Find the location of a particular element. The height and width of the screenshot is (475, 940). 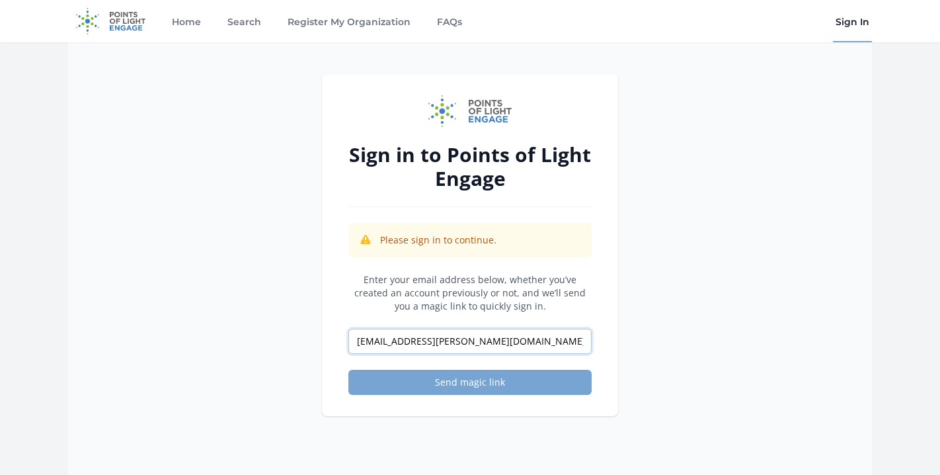

img: Points of Light Engage logo is located at coordinates (470, 111).